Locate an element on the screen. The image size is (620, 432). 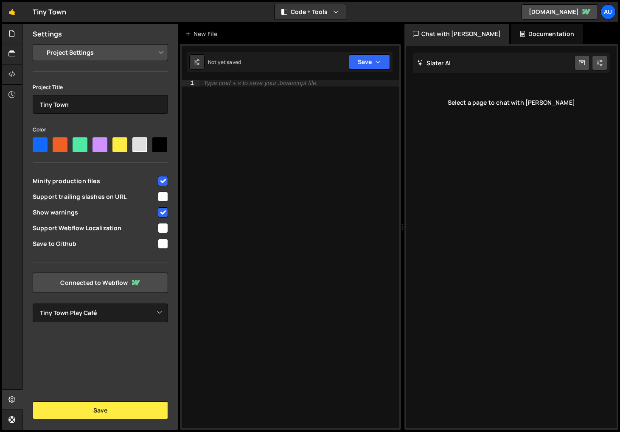
label: Color is located at coordinates (39, 130).